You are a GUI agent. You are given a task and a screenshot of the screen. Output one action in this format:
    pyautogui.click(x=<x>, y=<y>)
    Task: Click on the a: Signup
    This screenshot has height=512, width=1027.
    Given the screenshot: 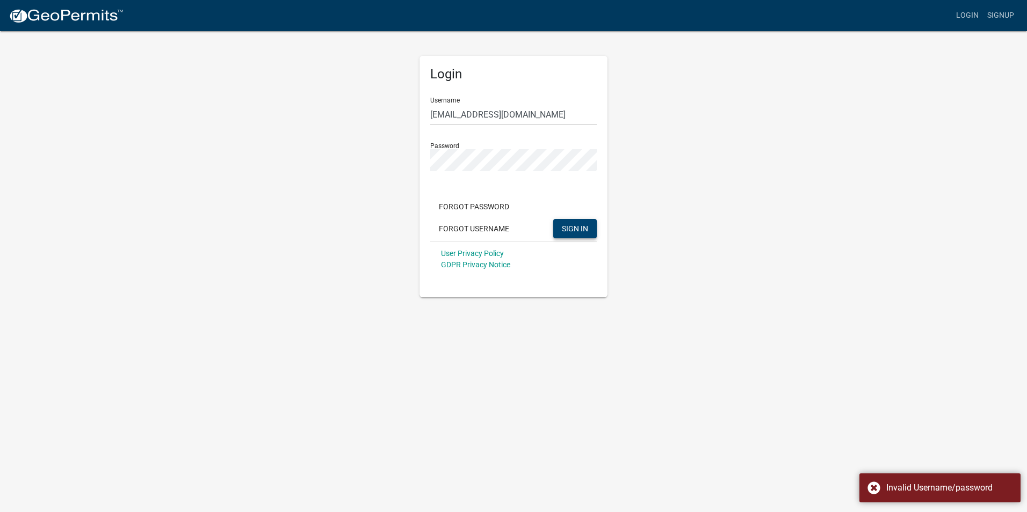 What is the action you would take?
    pyautogui.click(x=1000, y=16)
    